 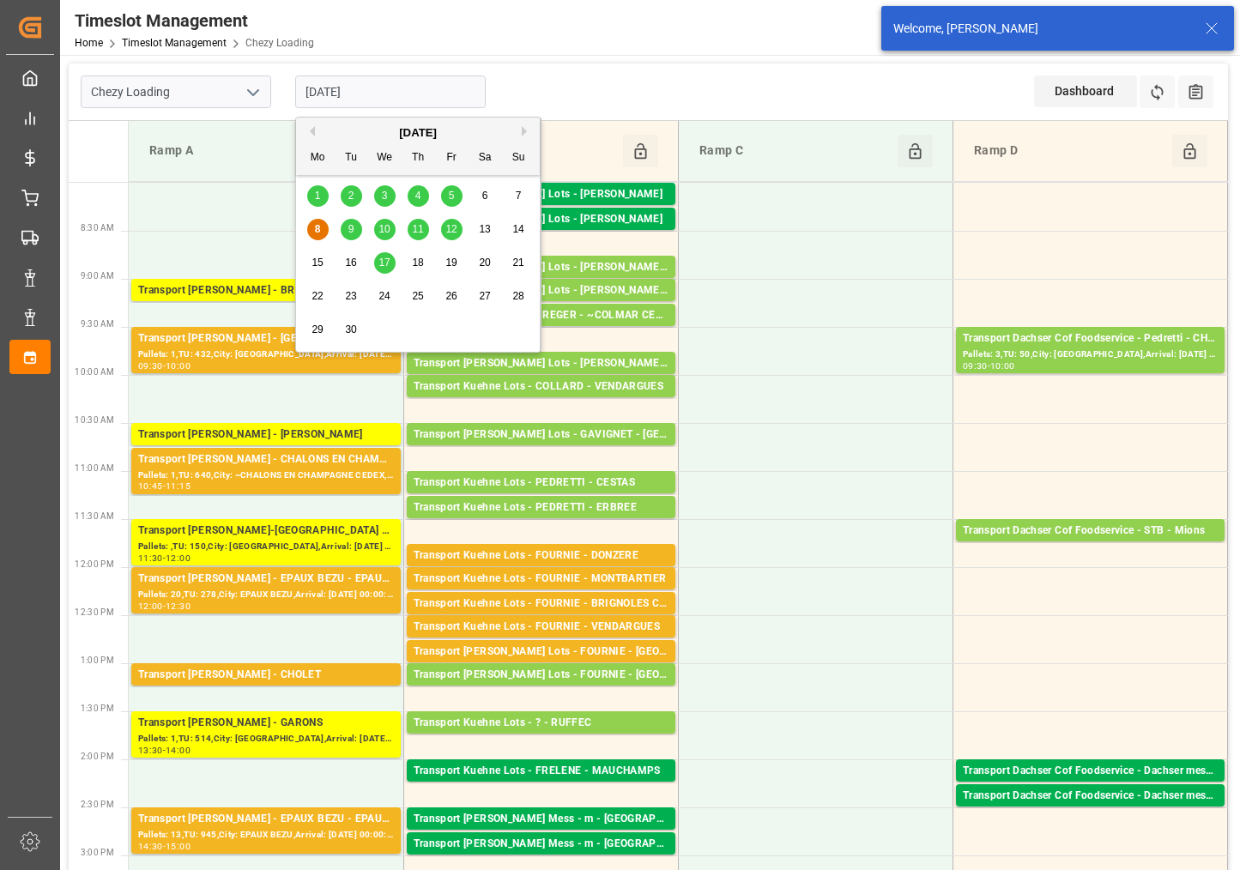 I want to click on div: 15:00, so click(x=178, y=846).